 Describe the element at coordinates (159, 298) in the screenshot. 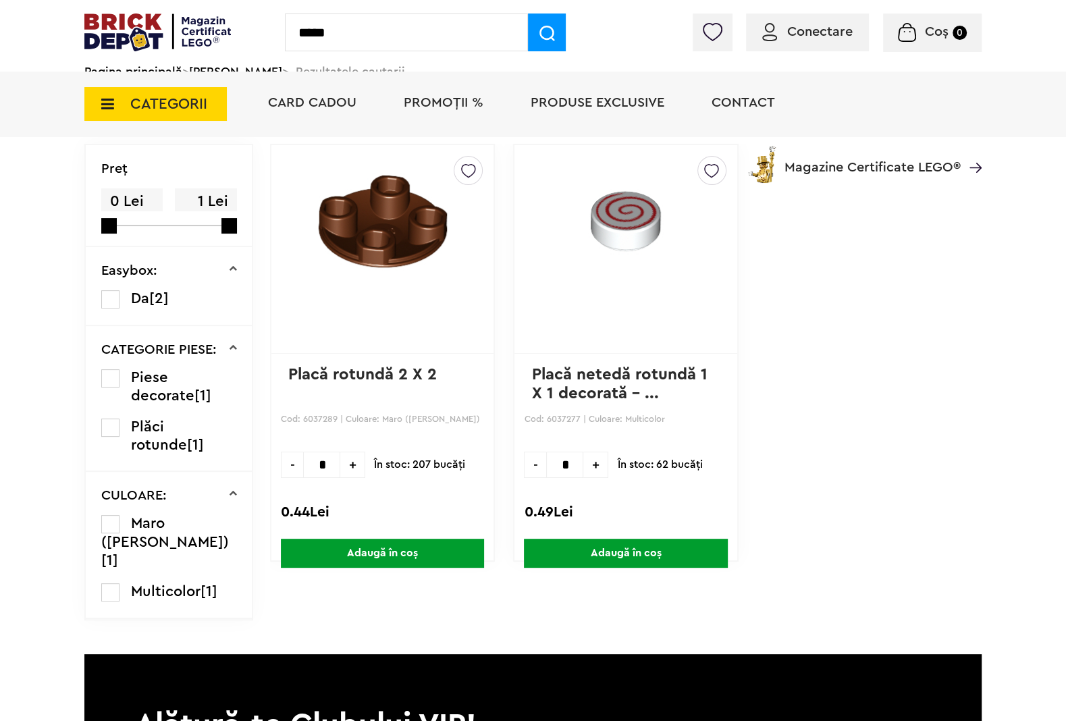

I see `span: [2]` at that location.